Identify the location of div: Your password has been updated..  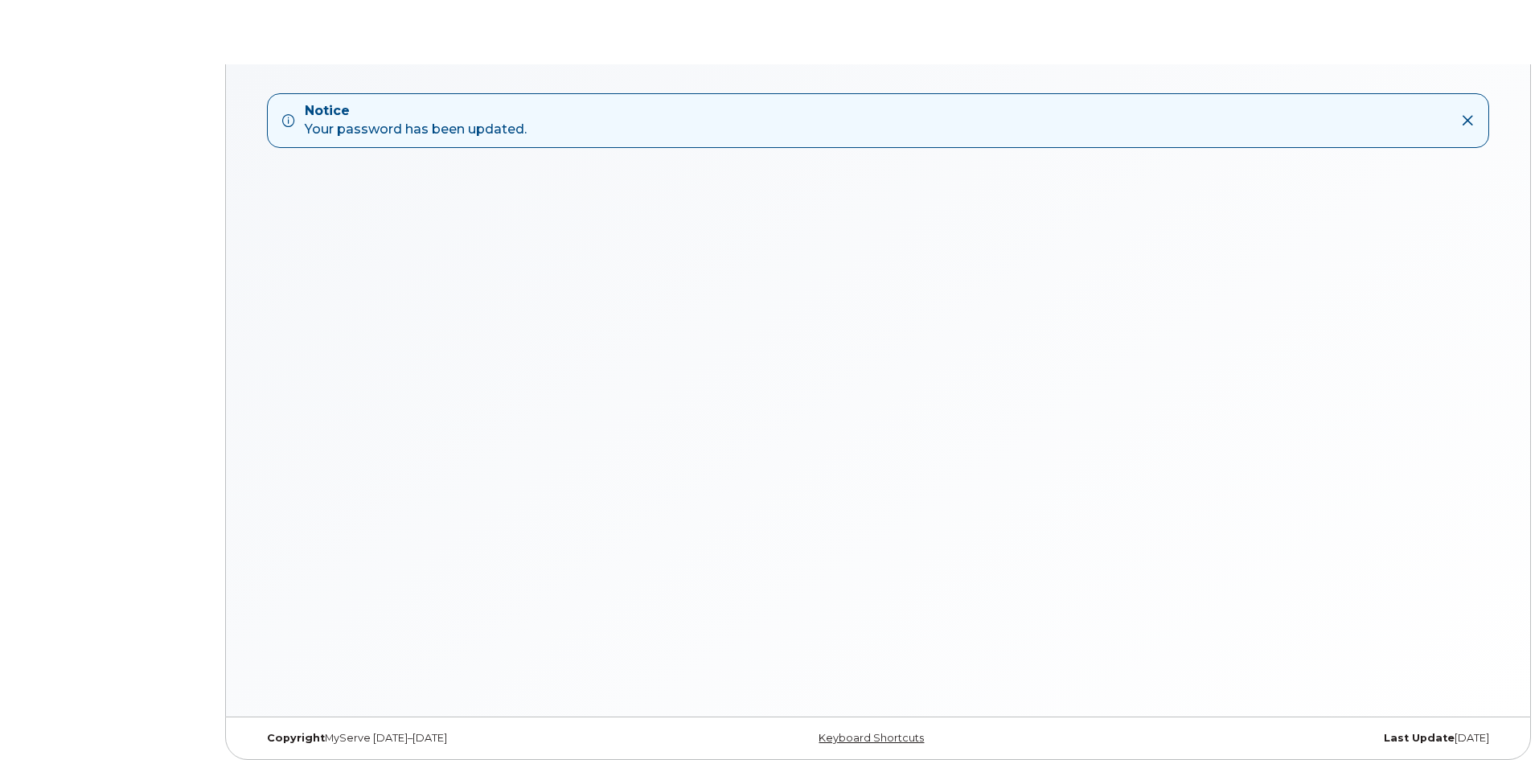
(416, 121).